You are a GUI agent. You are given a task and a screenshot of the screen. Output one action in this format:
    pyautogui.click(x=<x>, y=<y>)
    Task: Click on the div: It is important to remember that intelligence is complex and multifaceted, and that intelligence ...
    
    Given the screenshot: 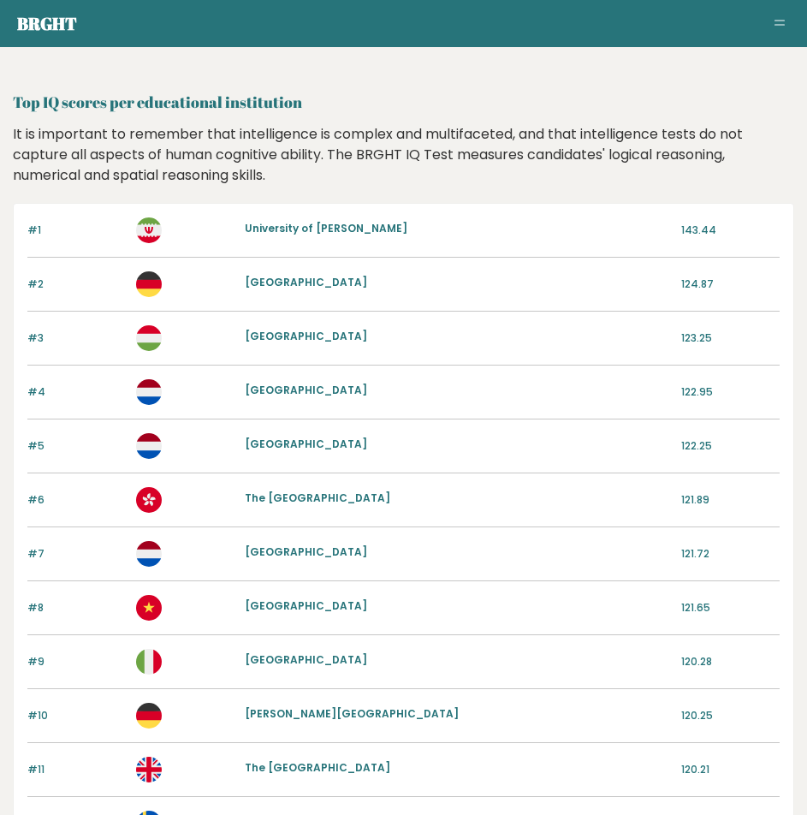 What is the action you would take?
    pyautogui.click(x=404, y=155)
    